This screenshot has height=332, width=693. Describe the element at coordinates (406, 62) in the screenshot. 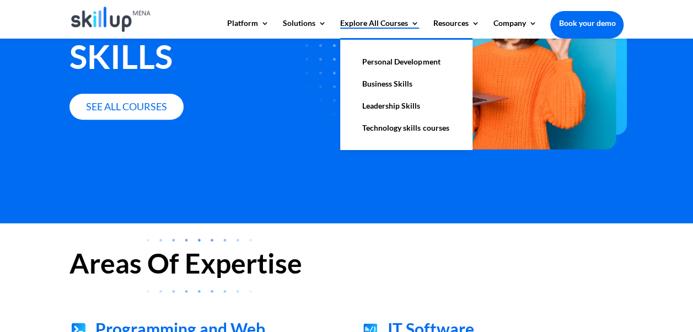

I see `a: Personal Development` at that location.